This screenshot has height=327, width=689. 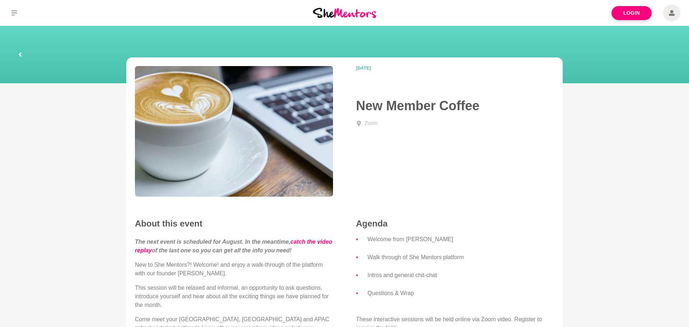 What do you see at coordinates (371, 123) in the screenshot?
I see `div: Zoom` at bounding box center [371, 123].